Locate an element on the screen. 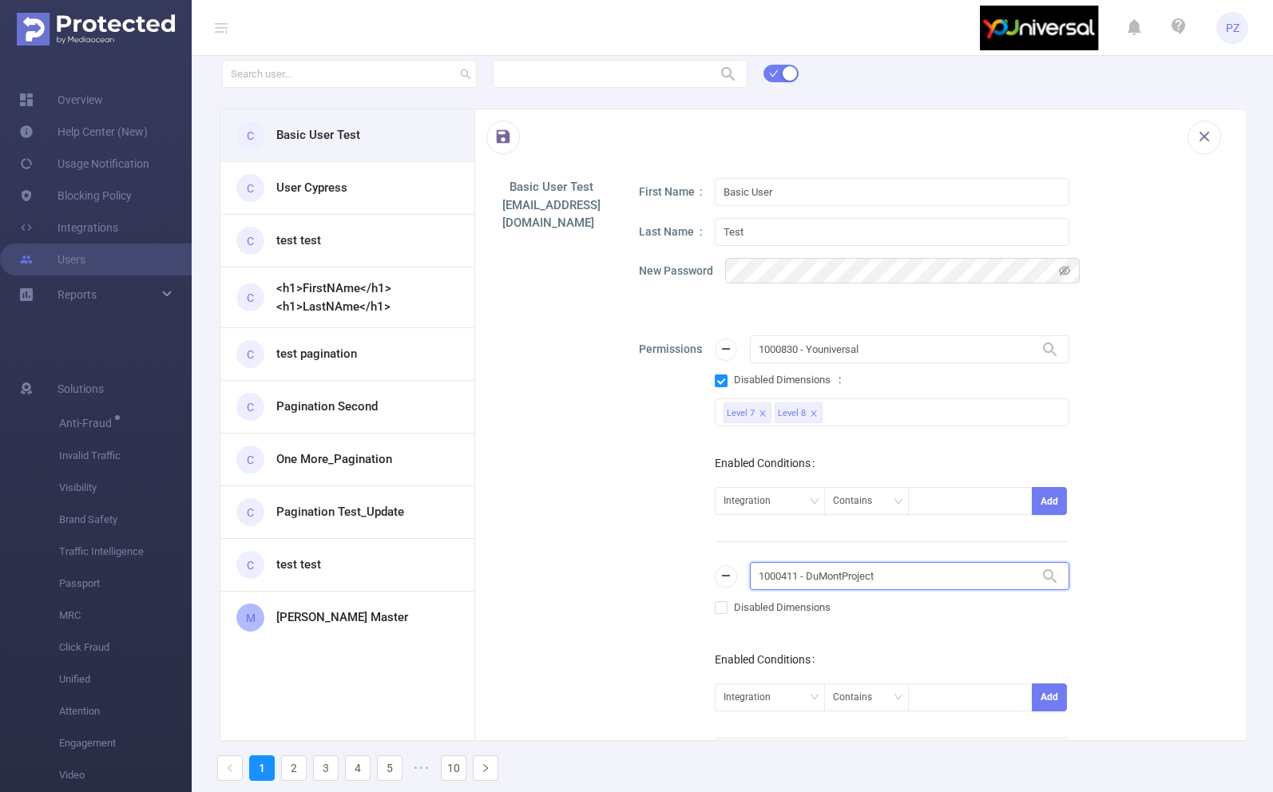  a: 2 is located at coordinates (294, 768).